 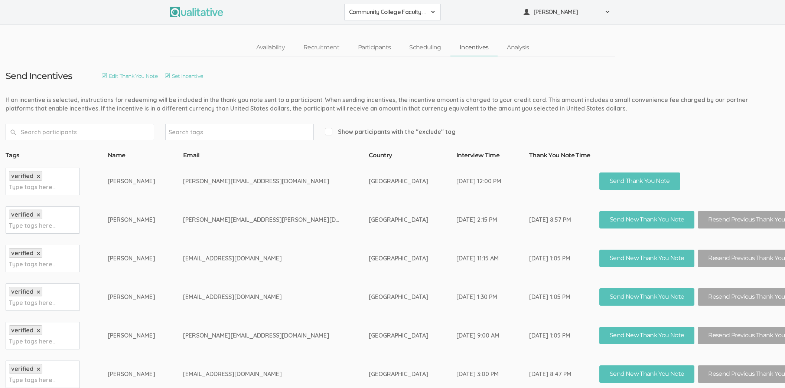 What do you see at coordinates (80, 132) in the screenshot?
I see `input: Search participants` at bounding box center [80, 132].